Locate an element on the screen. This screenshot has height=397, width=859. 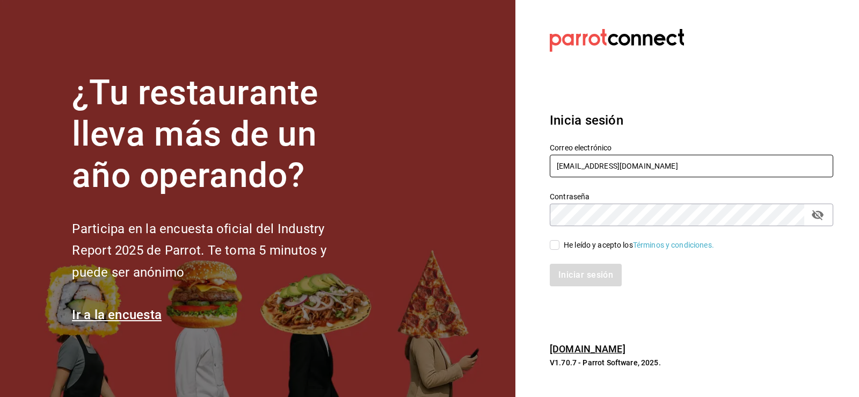
label: Correo electrónico is located at coordinates (691, 148).